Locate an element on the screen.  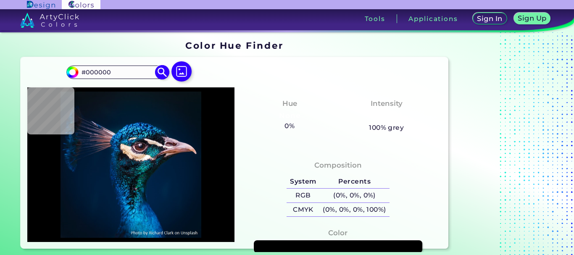
h5: 100% grey is located at coordinates (386, 128).